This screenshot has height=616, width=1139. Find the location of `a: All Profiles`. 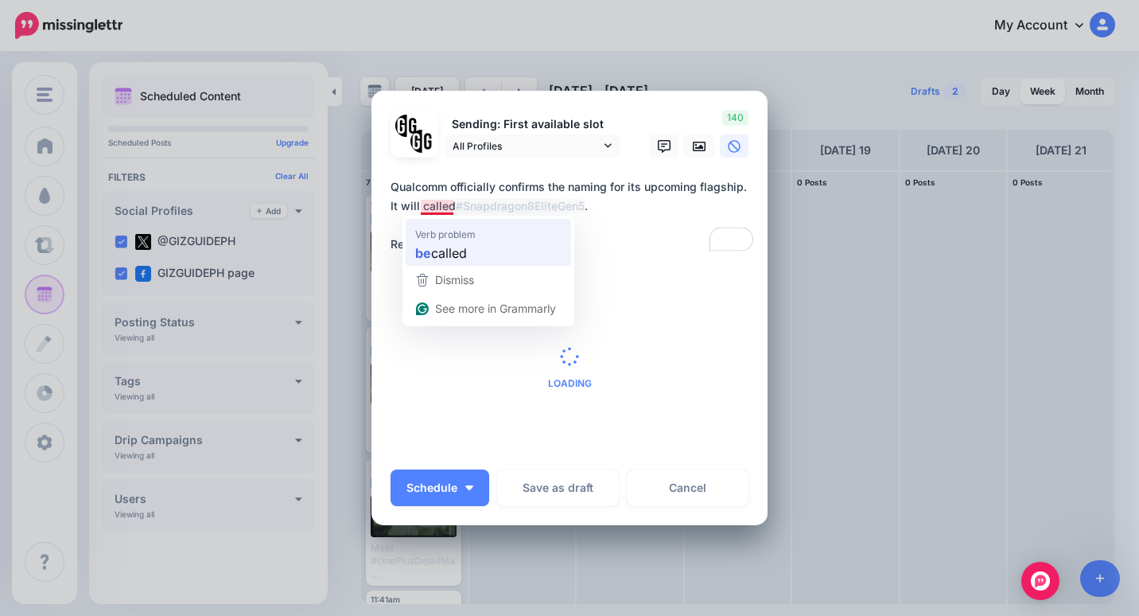

a: All Profiles is located at coordinates (532, 146).